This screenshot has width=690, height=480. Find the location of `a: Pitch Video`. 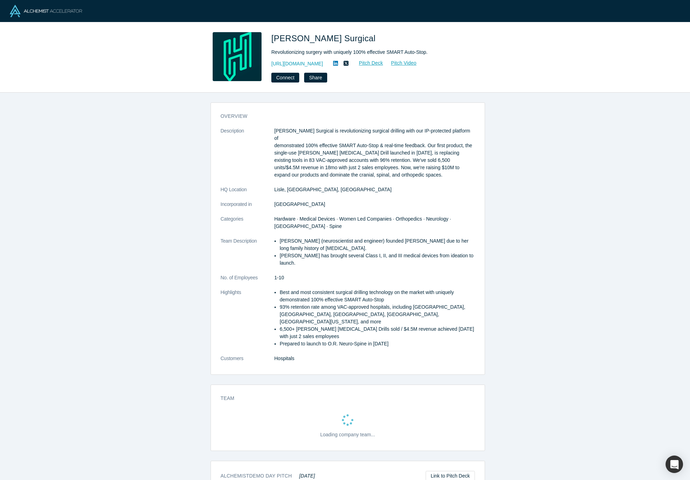

a: Pitch Video is located at coordinates (400, 63).